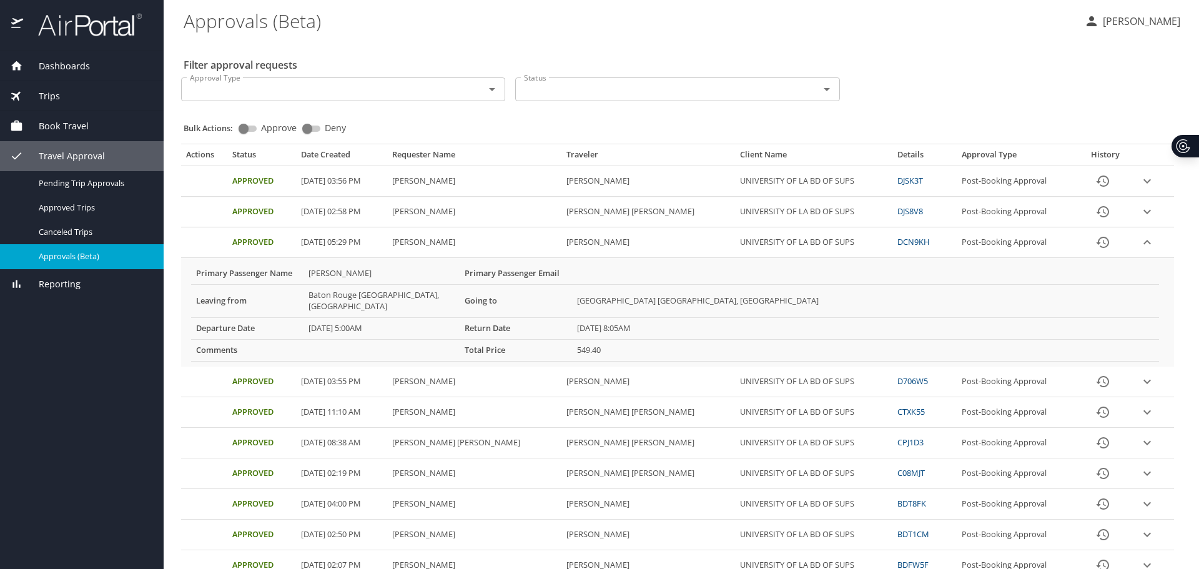  Describe the element at coordinates (247, 328) in the screenshot. I see `th: Departure Date` at that location.